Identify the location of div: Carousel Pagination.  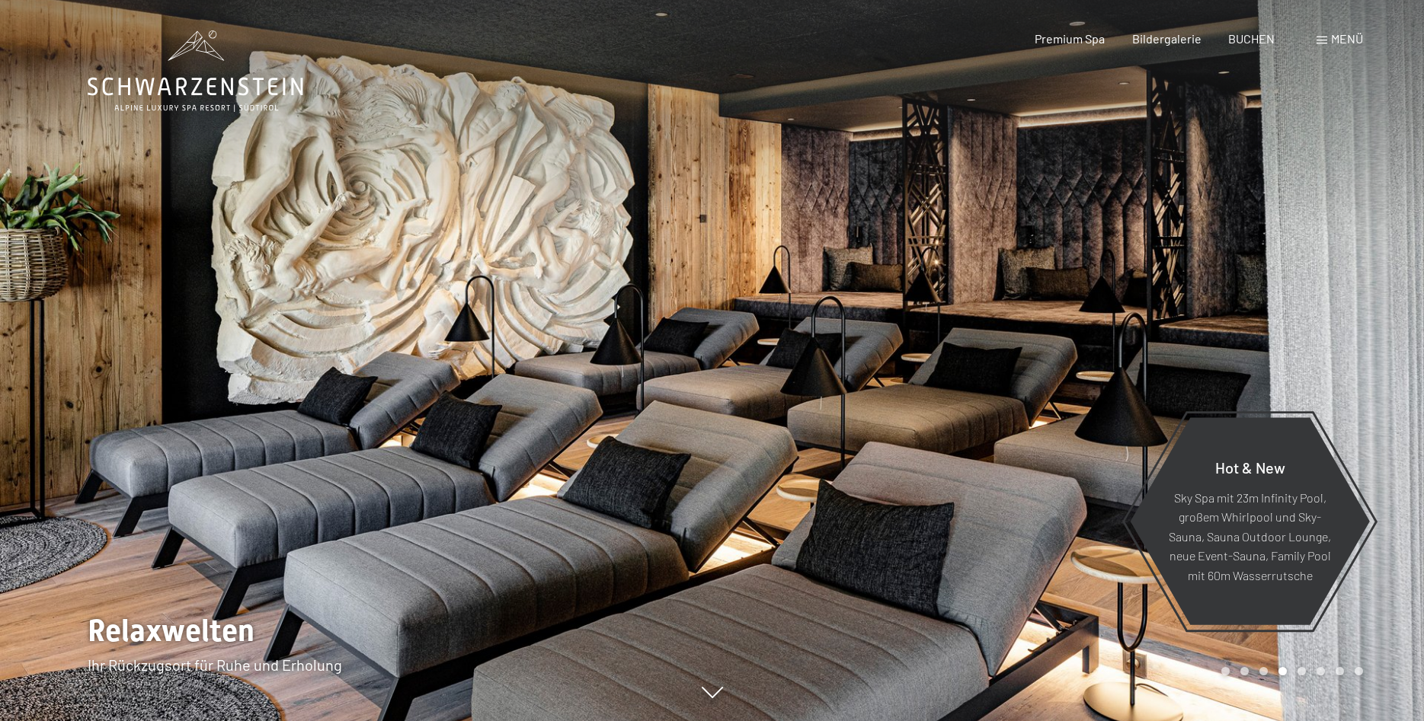
(1289, 671).